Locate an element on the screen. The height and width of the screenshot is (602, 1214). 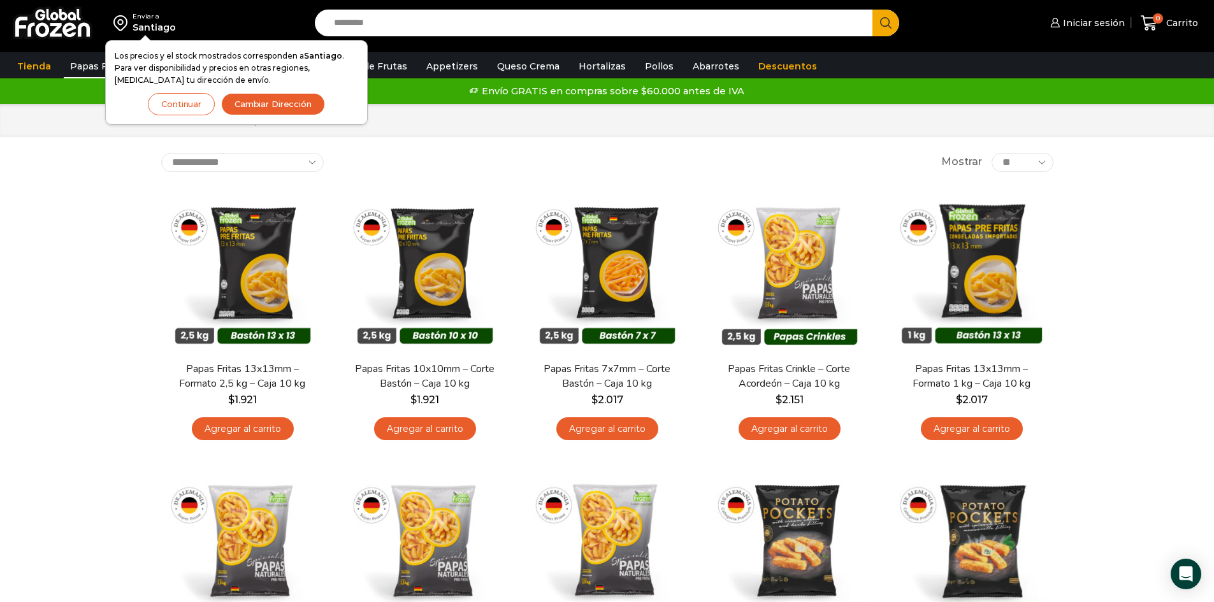
a: Papas Fritas 13x13mm – Formato 2,5 kg – Caja 10 kg is located at coordinates (242, 376).